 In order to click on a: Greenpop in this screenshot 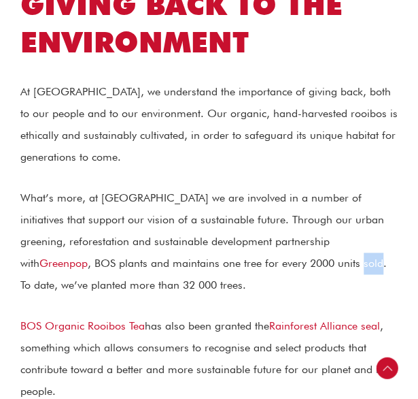, I will do `click(63, 263)`.